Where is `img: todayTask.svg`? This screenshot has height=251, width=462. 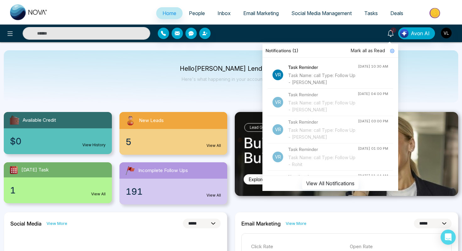
img: todayTask.svg is located at coordinates (14, 170).